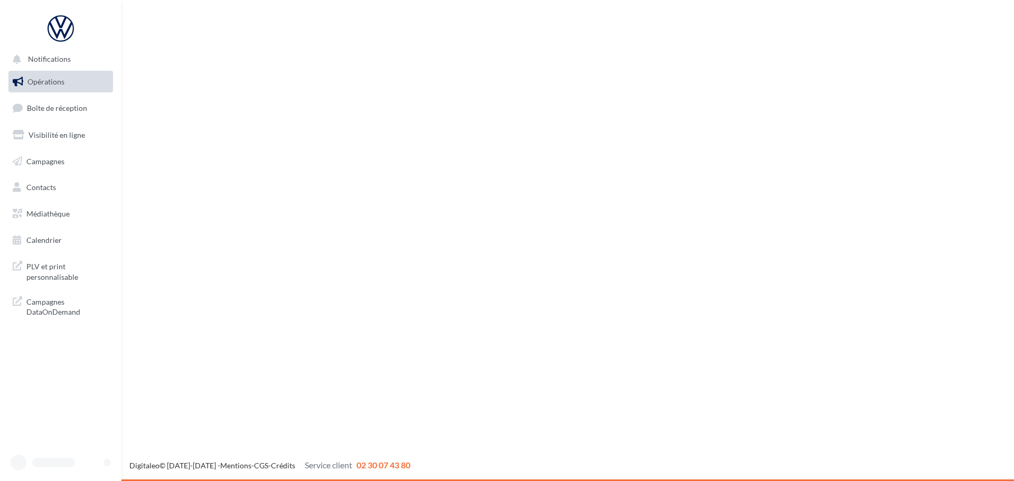  Describe the element at coordinates (261, 465) in the screenshot. I see `a: CGS` at that location.